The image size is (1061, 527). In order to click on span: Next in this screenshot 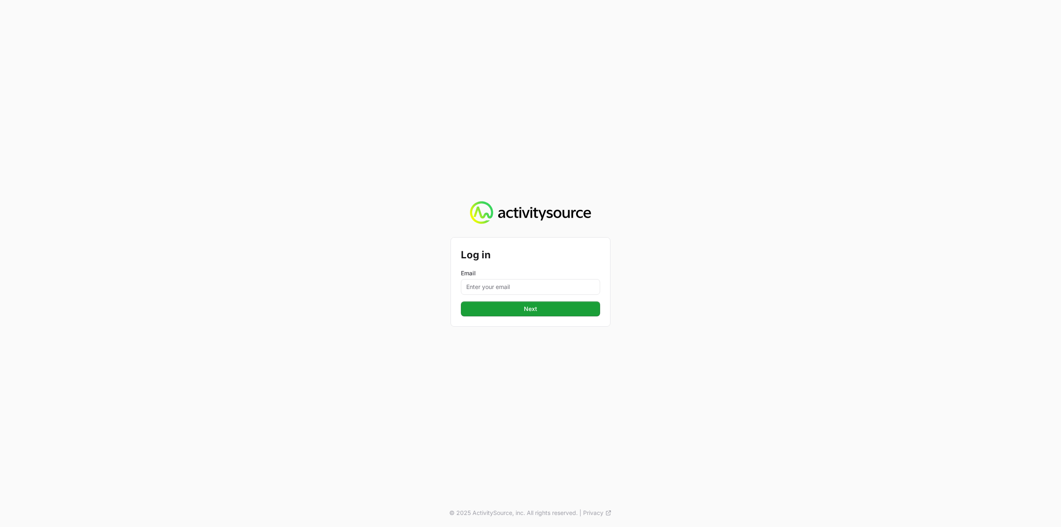, I will do `click(530, 309)`.